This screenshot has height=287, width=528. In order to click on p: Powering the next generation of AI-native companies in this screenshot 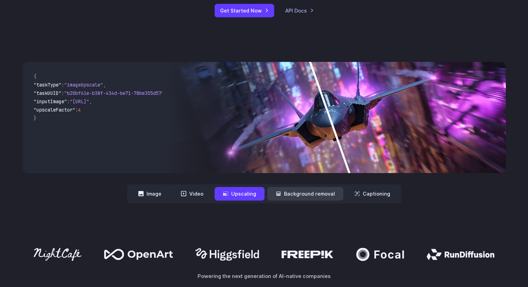, I will do `click(264, 276)`.